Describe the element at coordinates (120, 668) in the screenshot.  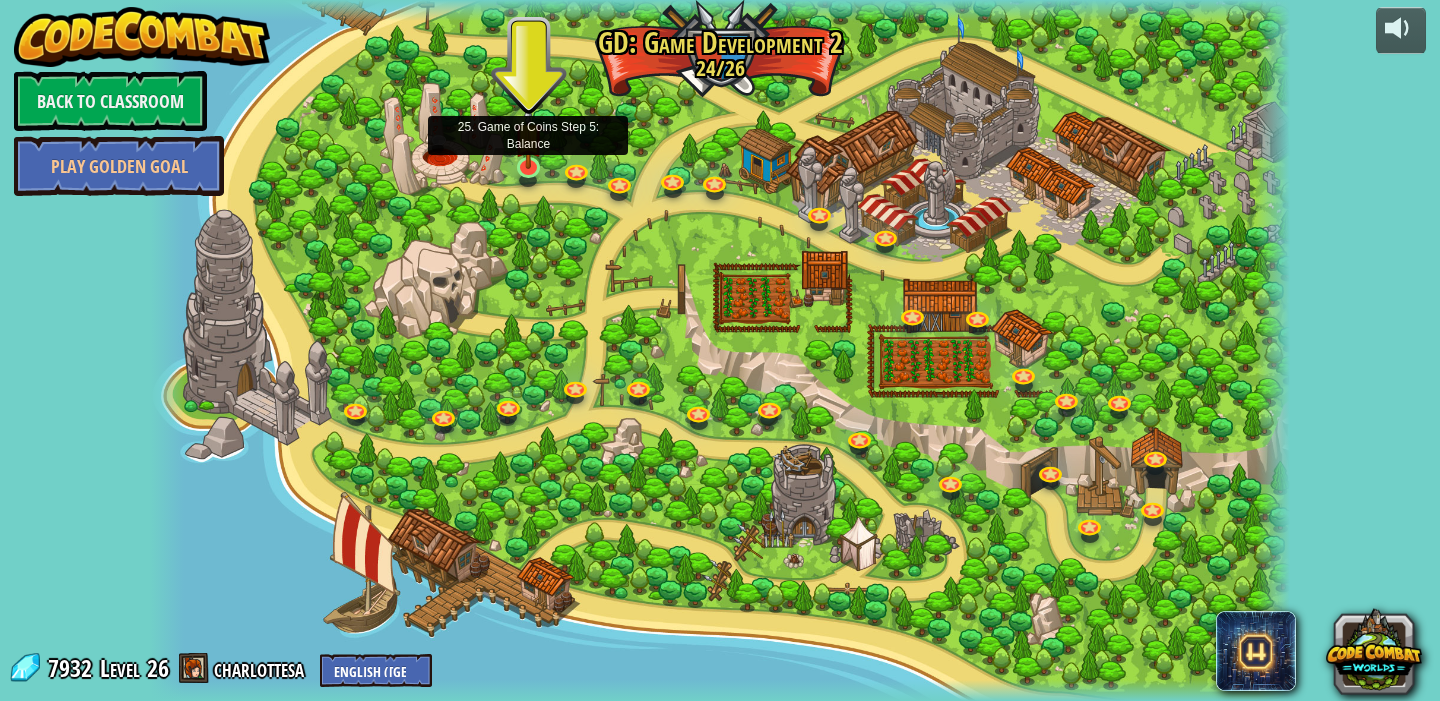
I see `span: Level` at that location.